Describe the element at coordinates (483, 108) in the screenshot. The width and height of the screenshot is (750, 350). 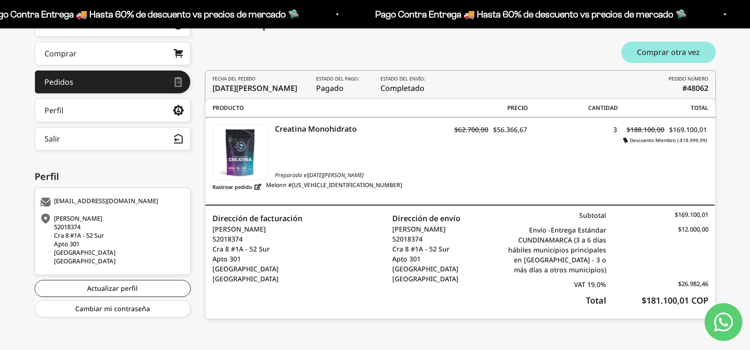
I see `span: Precio` at that location.